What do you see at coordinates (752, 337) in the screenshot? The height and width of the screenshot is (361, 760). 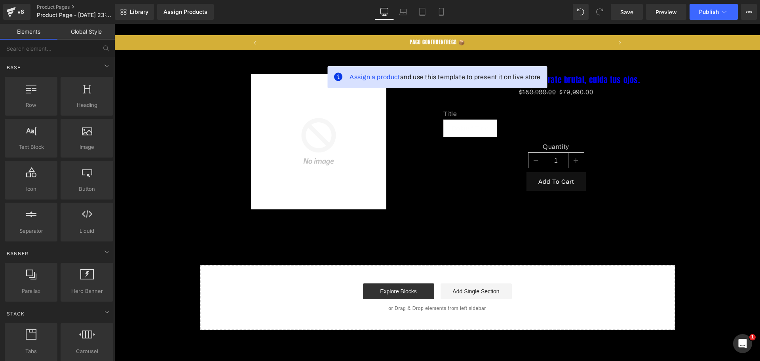 I see `span: 1` at bounding box center [752, 337].